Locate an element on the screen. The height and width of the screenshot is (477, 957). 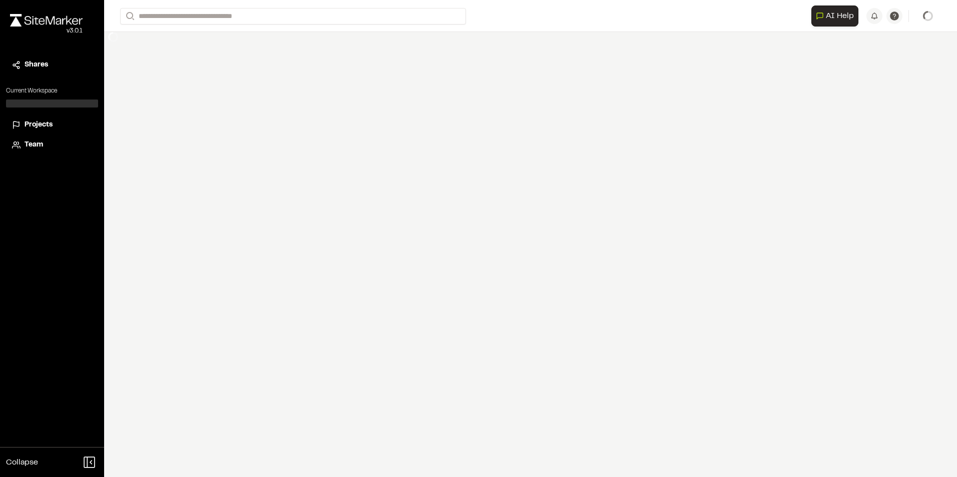
div: Oh geez...please don't... is located at coordinates (46, 31).